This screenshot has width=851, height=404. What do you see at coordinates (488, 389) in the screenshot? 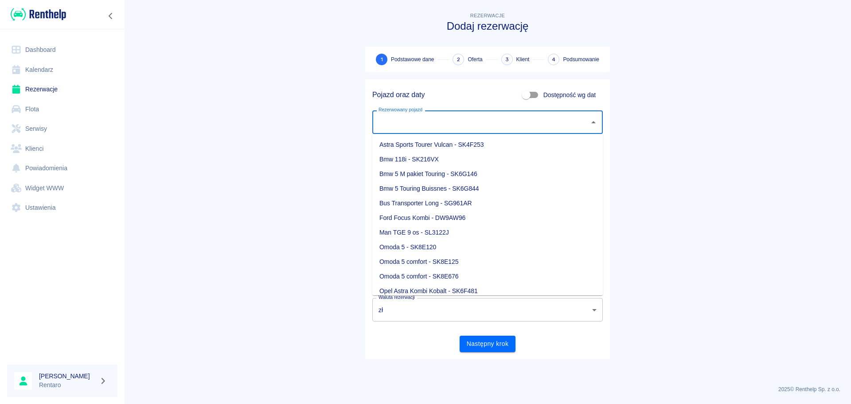
I see `p: 2025 © Renthelp Sp. z o.o.` at bounding box center [488, 389].